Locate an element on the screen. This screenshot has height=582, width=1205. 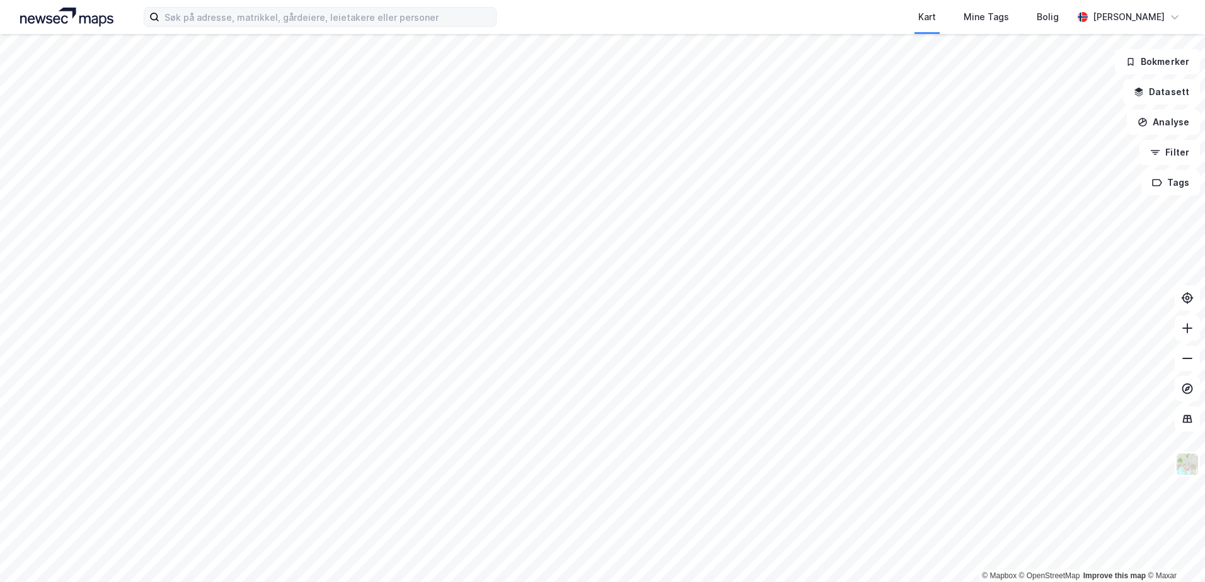
input: Søk på adresse, matrikkel, gårdeiere, leietakere eller personer is located at coordinates (328, 17).